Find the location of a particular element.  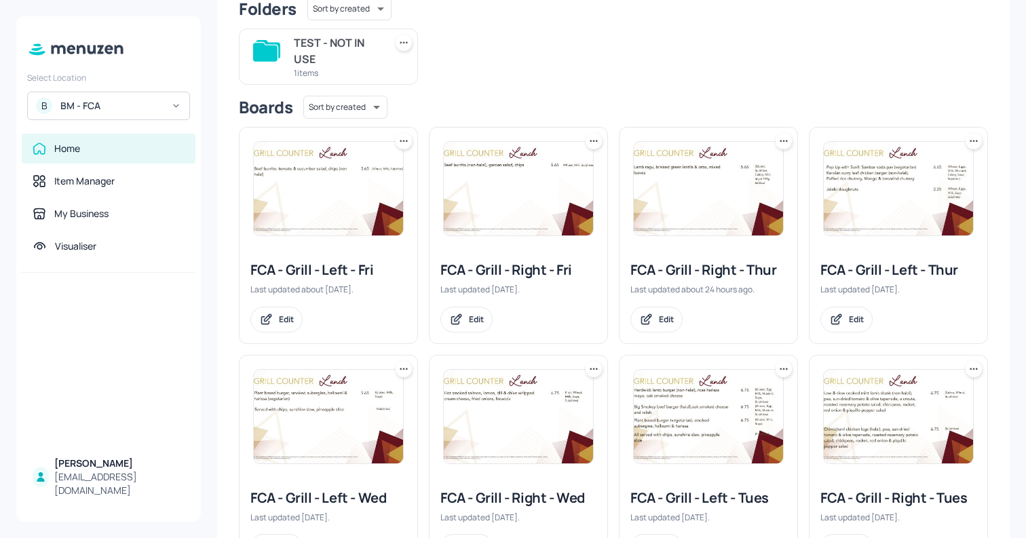

img: 2025-07-23-1753258673649xia23s8o6se.jpeg is located at coordinates (328, 416).